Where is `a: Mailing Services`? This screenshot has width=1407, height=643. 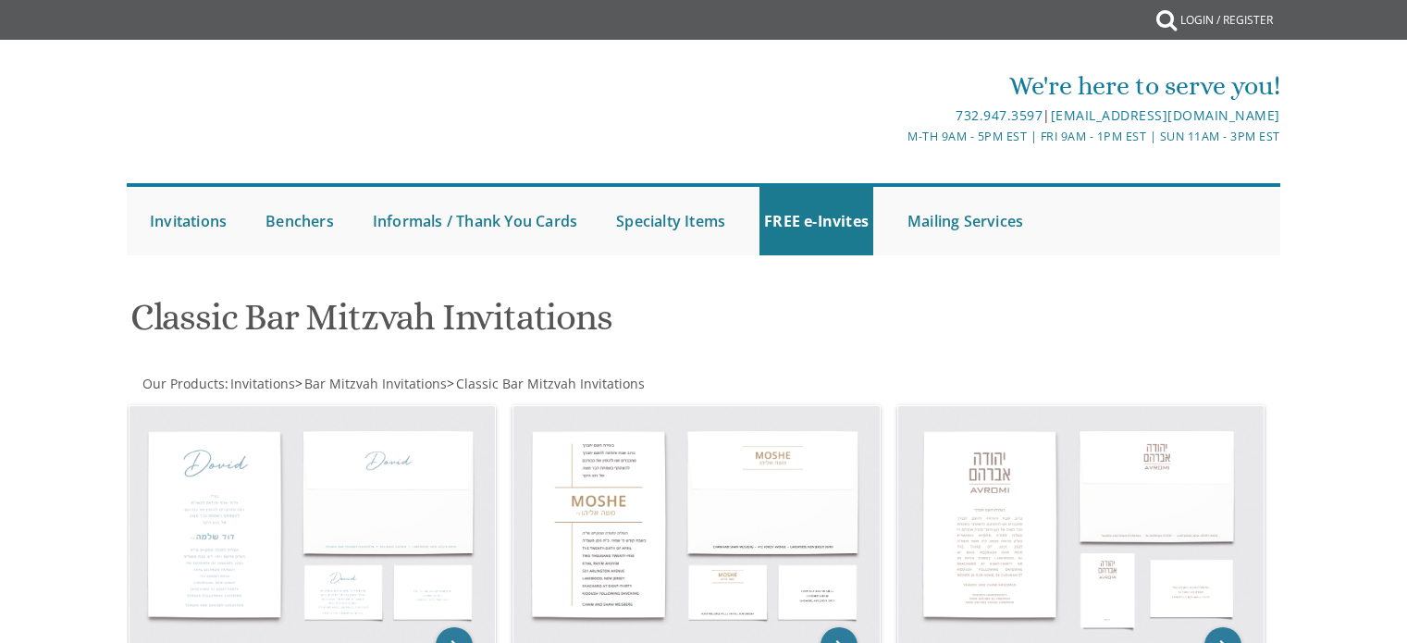 a: Mailing Services is located at coordinates (965, 221).